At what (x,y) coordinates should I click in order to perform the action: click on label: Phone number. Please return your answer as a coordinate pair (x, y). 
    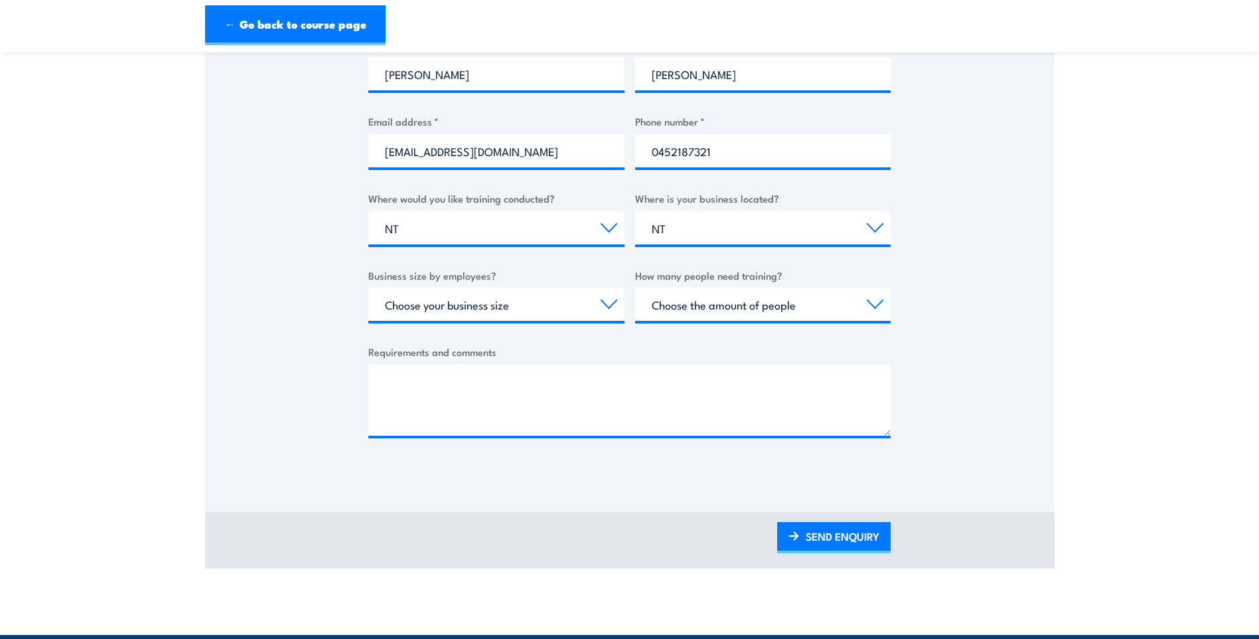
    Looking at the image, I should click on (763, 121).